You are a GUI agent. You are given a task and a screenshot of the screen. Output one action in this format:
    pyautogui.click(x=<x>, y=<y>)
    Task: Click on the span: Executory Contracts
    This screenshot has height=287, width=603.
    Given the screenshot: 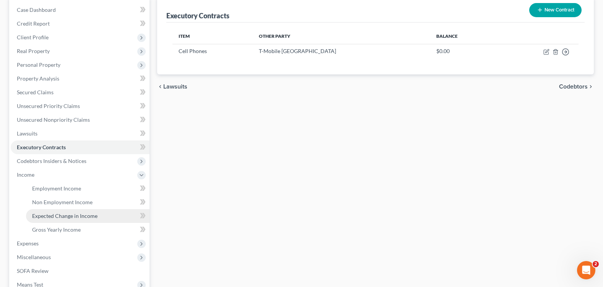 What is the action you would take?
    pyautogui.click(x=41, y=147)
    